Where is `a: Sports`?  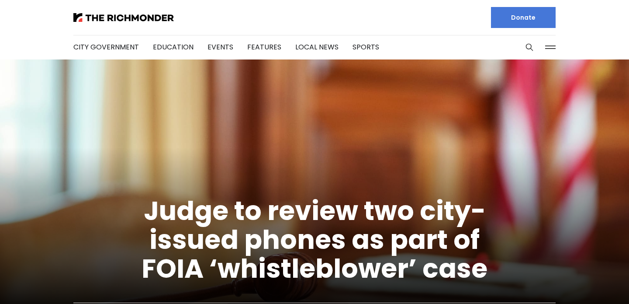
a: Sports is located at coordinates (366, 47).